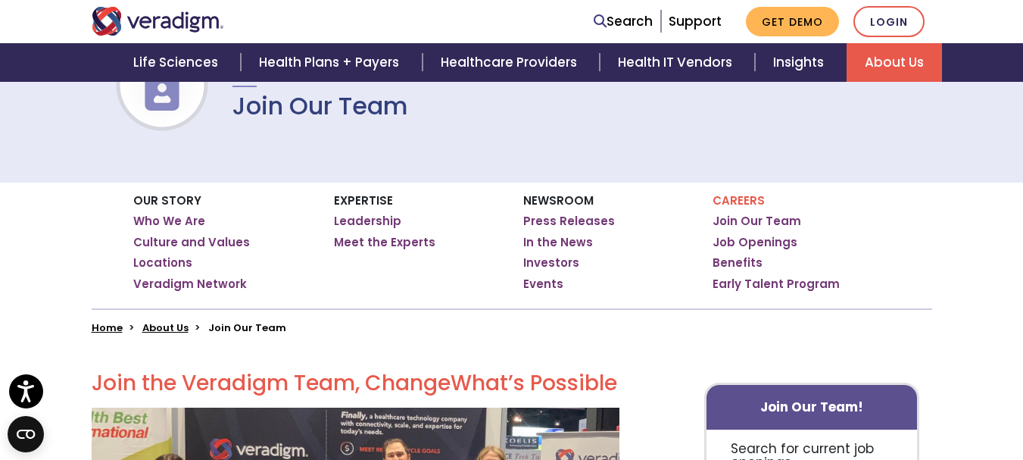  What do you see at coordinates (158, 21) in the screenshot?
I see `img: Veradigm logo` at bounding box center [158, 21].